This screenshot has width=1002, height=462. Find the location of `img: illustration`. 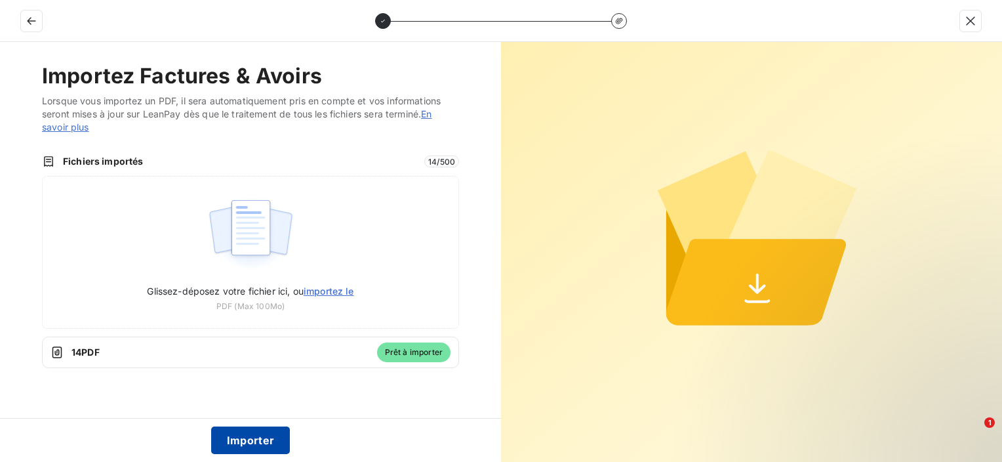

img: illustration is located at coordinates (251, 234).